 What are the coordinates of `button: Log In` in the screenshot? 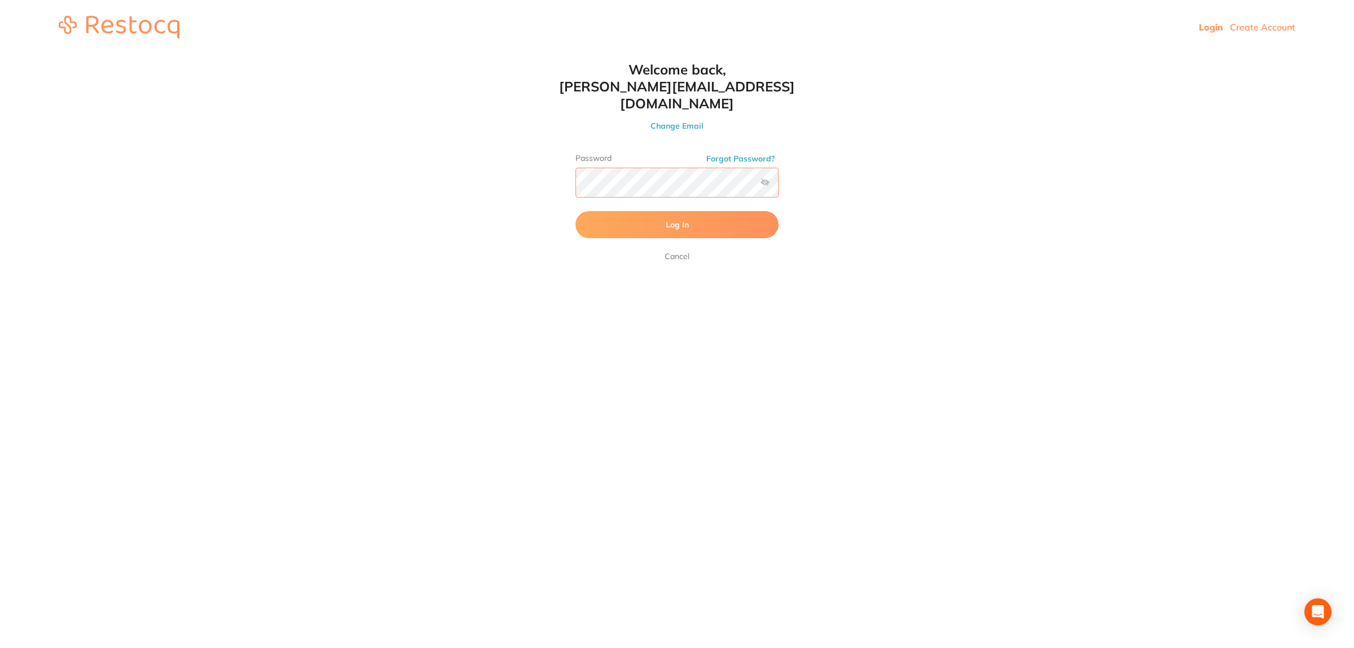 It's located at (677, 225).